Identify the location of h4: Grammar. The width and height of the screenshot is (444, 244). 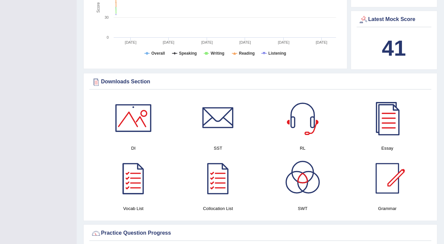
(387, 208).